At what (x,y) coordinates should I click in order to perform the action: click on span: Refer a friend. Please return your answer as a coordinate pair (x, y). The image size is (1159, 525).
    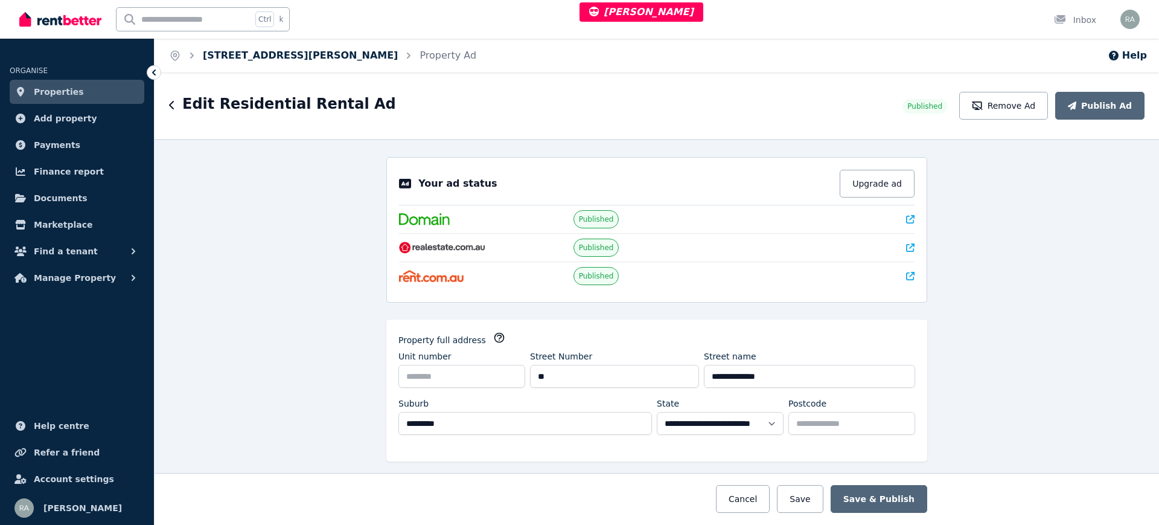
    Looking at the image, I should click on (66, 452).